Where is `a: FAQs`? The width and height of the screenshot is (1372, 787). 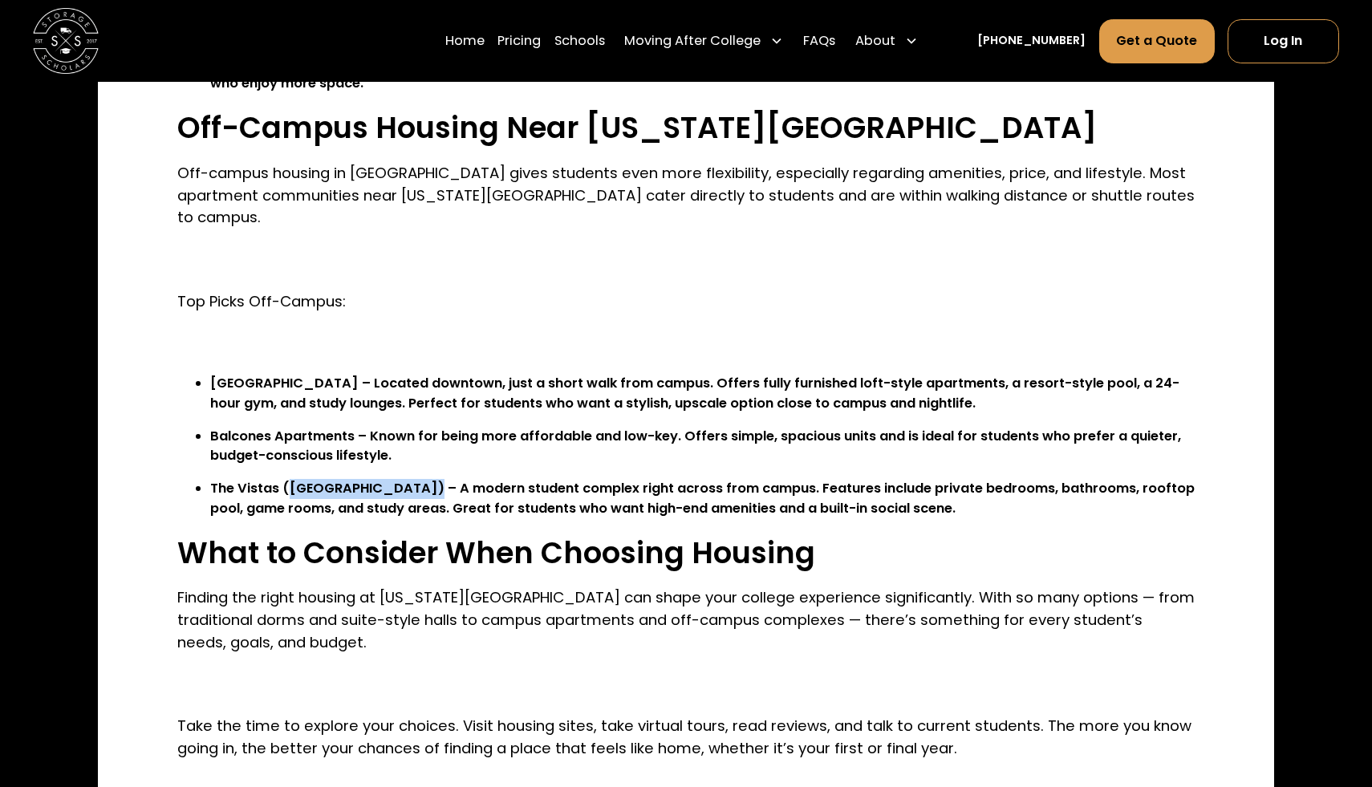 a: FAQs is located at coordinates (819, 41).